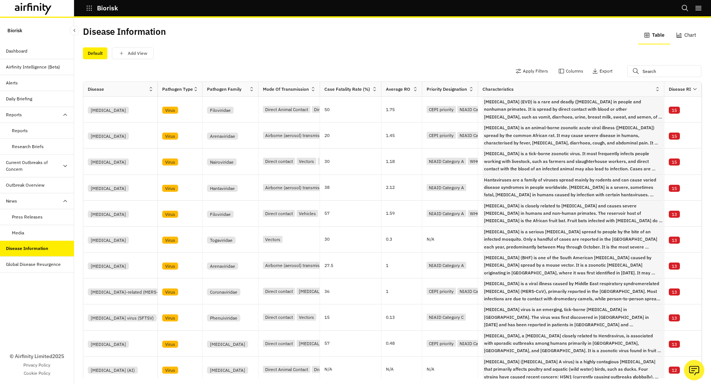 The height and width of the screenshot is (384, 711). I want to click on span: Severe fever with thrombocytopenia syndrome virus is an emerging, tick-borne infectious disease i..., so click(573, 317).